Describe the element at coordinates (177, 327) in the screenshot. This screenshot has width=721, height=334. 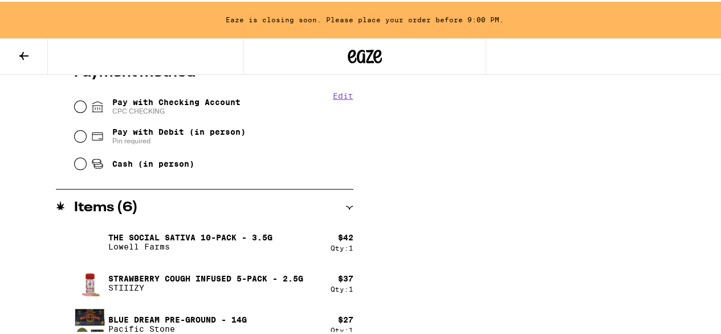
I see `p: Pacific Stone` at that location.